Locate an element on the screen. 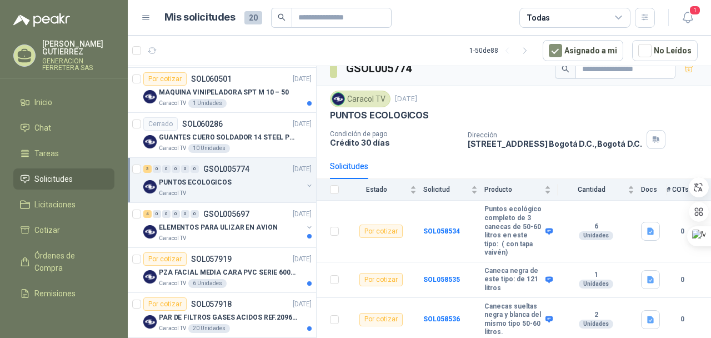 This screenshot has width=711, height=338. span: 20 is located at coordinates (253, 18).